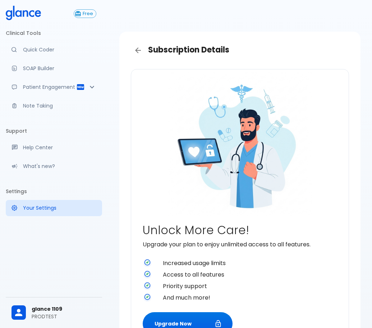 Image resolution: width=372 pixels, height=328 pixels. I want to click on a: Back, so click(138, 50).